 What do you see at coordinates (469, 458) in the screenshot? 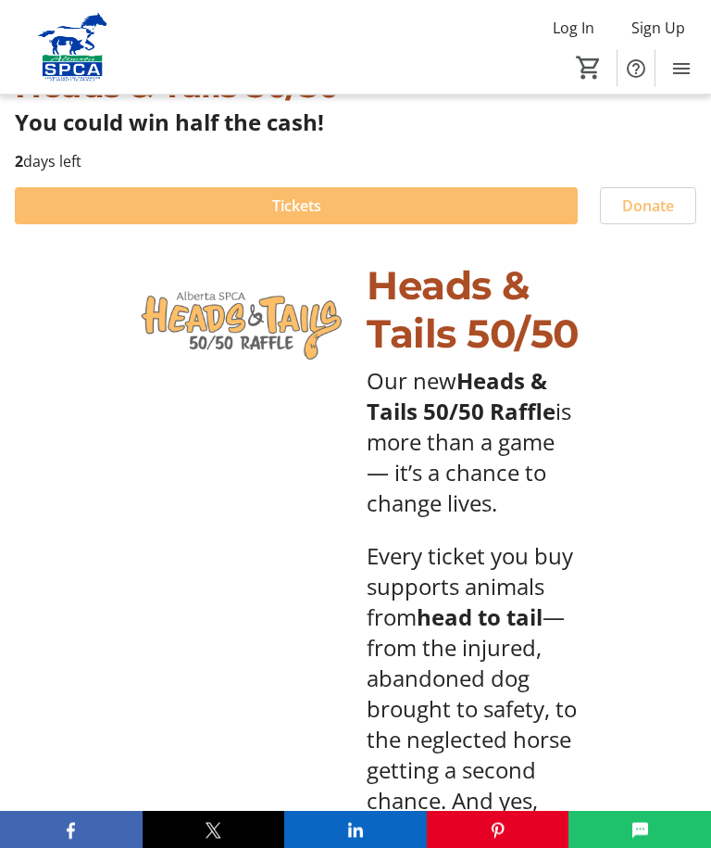
I see `span: is more than a game — it’s a chance to change lives.` at bounding box center [469, 458].